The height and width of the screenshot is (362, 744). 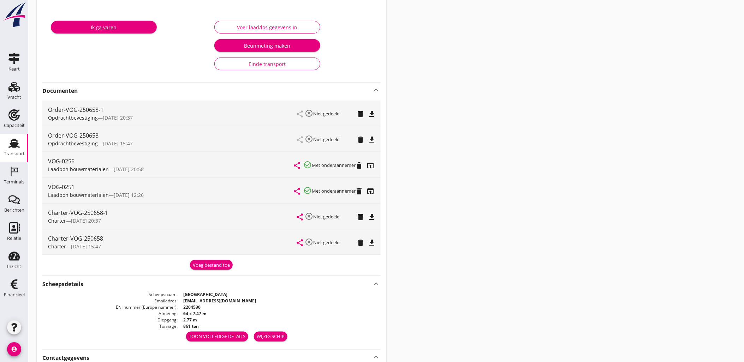 What do you see at coordinates (110, 327) in the screenshot?
I see `dt: Tonnage` at bounding box center [110, 327].